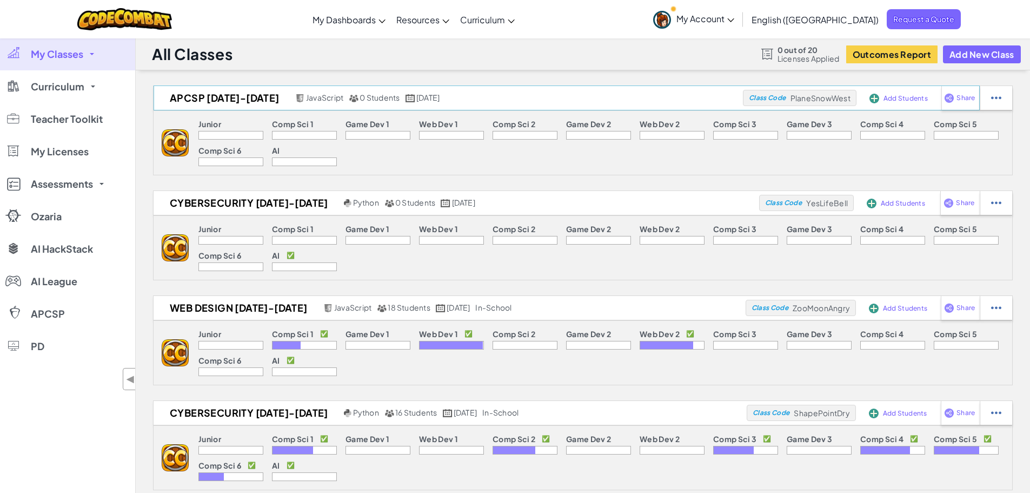 The height and width of the screenshot is (493, 1030). Describe the element at coordinates (487, 19) in the screenshot. I see `a: Curriculum` at that location.